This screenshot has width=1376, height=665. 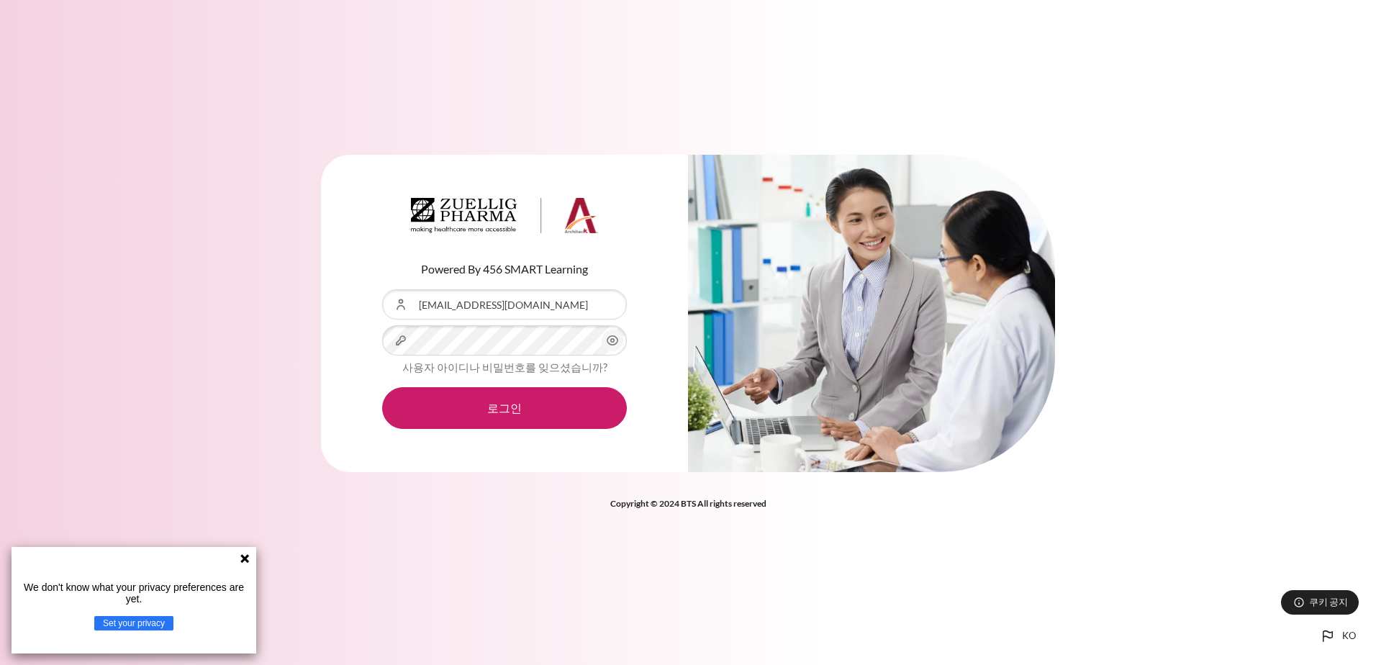 I want to click on button: 로그인, so click(x=504, y=408).